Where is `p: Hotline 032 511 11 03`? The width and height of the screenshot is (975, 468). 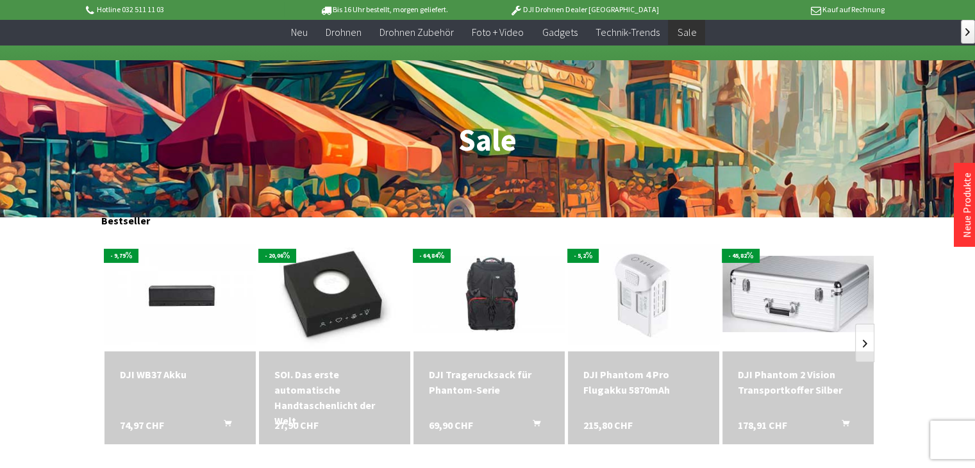 p: Hotline 032 511 11 03 is located at coordinates (183, 10).